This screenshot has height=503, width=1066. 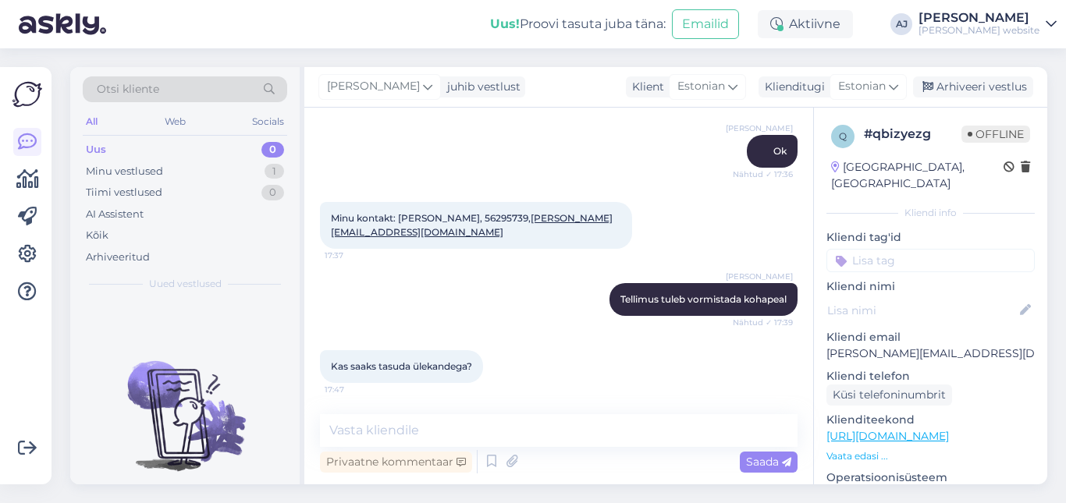 I want to click on span: Uued vestlused, so click(x=185, y=284).